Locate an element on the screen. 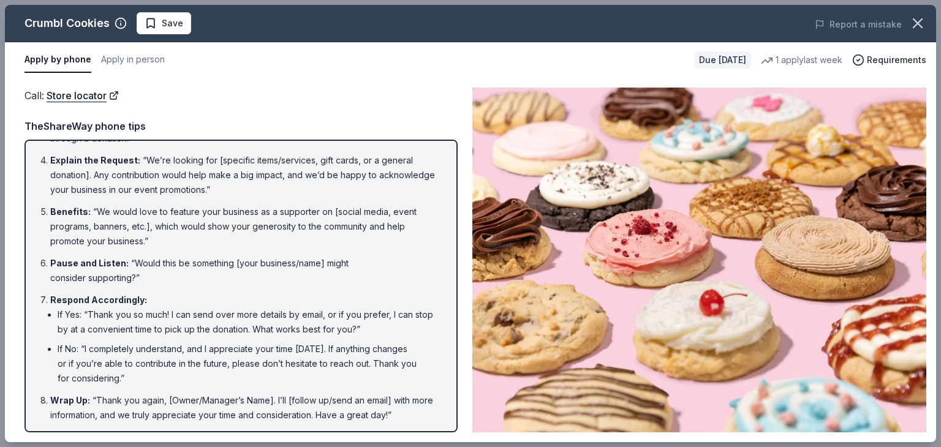 The width and height of the screenshot is (941, 447). a: Store locator is located at coordinates (83, 96).